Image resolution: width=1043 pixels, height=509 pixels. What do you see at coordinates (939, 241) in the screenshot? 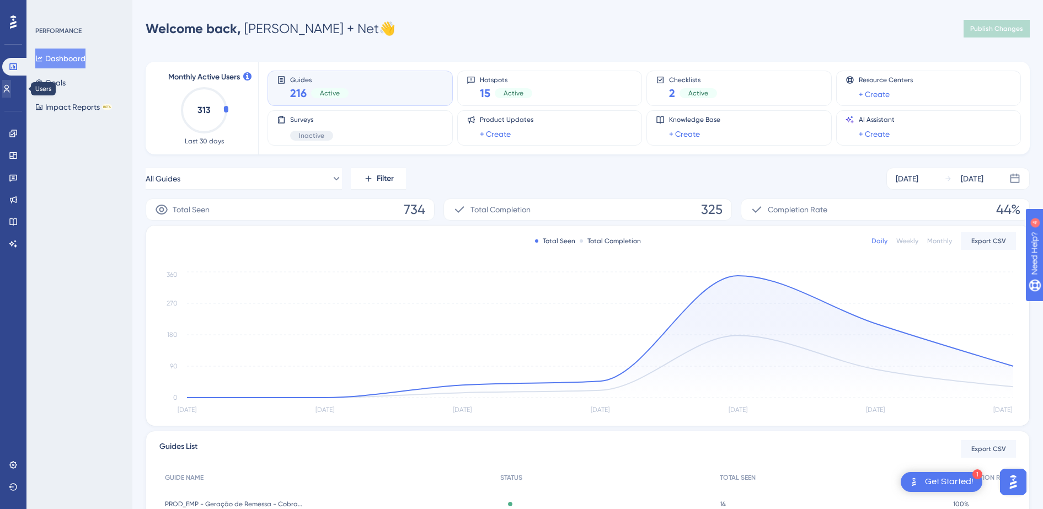
I see `div: Monthly` at bounding box center [939, 241].